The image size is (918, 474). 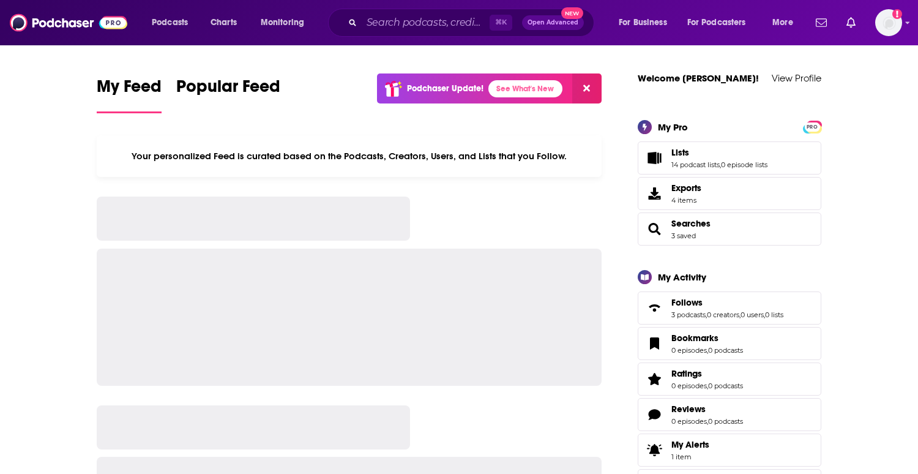 What do you see at coordinates (553, 23) in the screenshot?
I see `button: Open AdvancedNew` at bounding box center [553, 23].